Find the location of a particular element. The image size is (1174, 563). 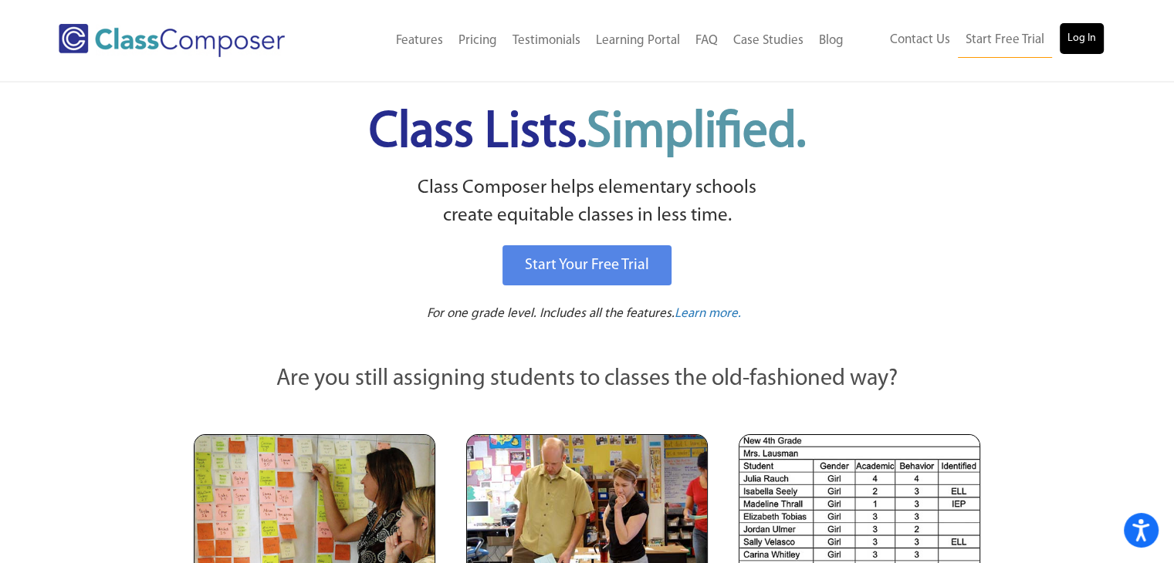

span: Learn more. is located at coordinates (708, 313).